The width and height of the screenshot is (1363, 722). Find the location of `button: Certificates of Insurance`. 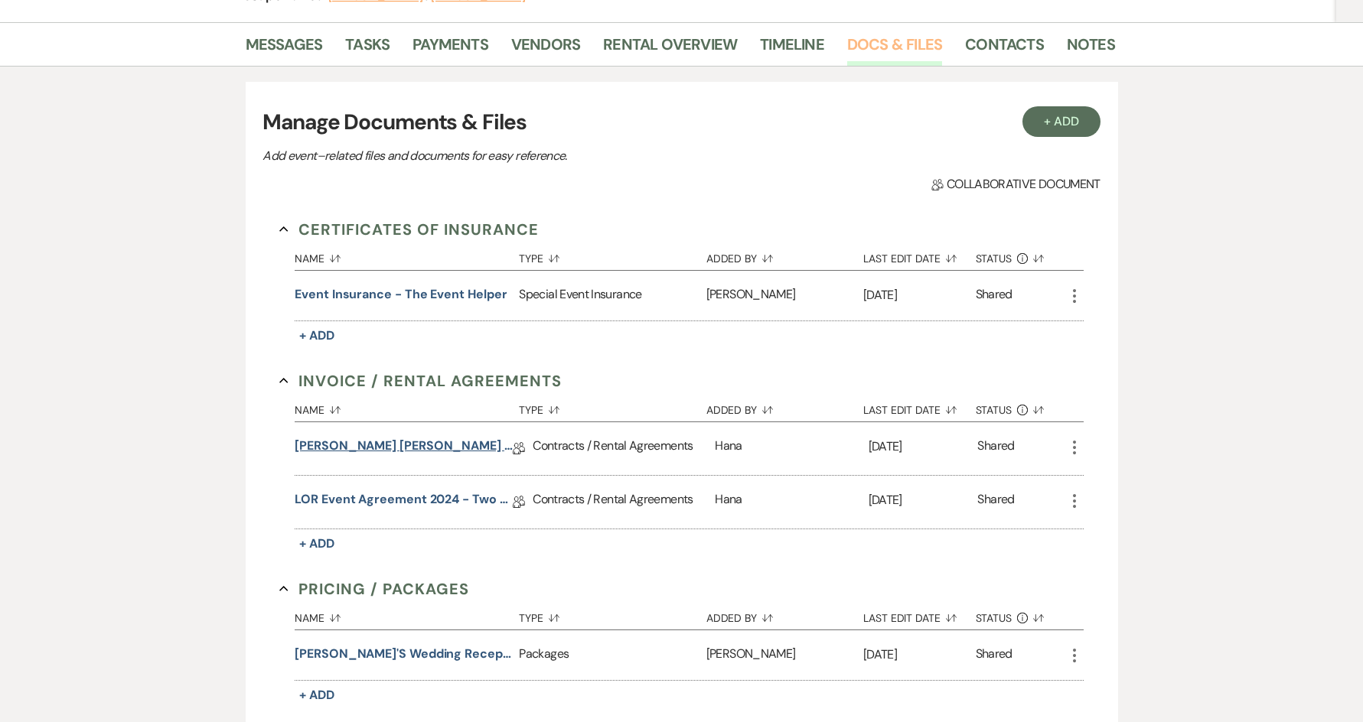

button: Certificates of Insurance is located at coordinates (409, 230).